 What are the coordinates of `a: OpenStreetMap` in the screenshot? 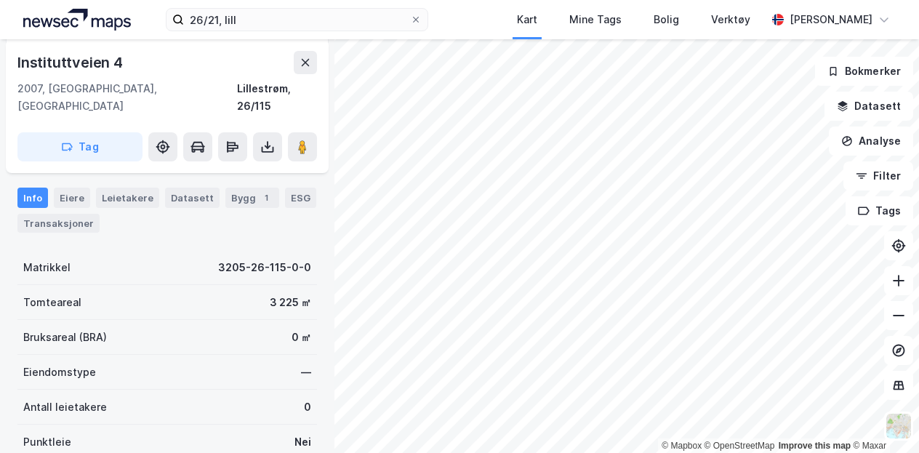 It's located at (739, 446).